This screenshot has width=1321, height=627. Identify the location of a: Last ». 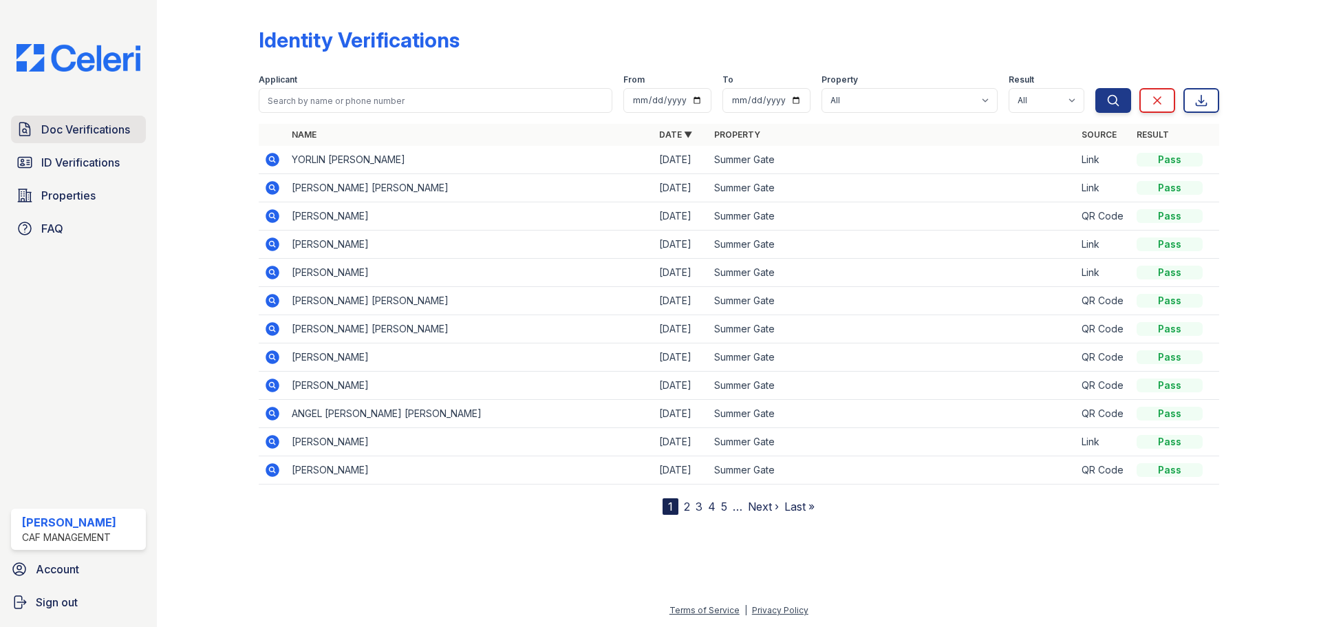
(799, 506).